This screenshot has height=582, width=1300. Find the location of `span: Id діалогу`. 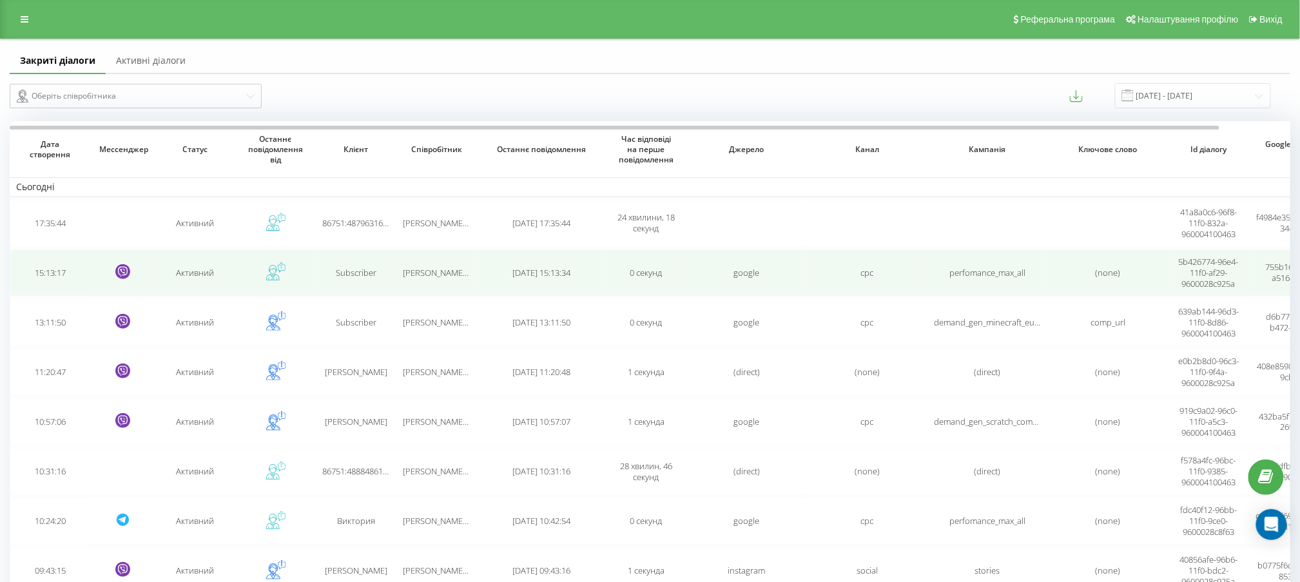

span: Id діалогу is located at coordinates (1209, 150).